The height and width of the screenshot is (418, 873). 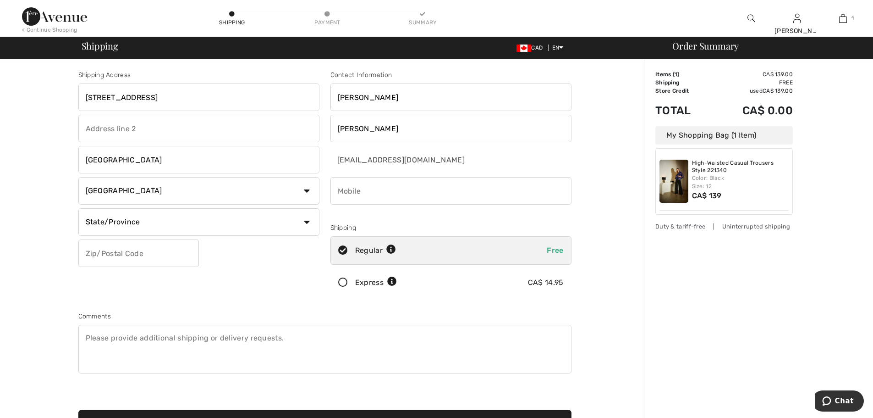 What do you see at coordinates (558, 48) in the screenshot?
I see `span: EN` at bounding box center [558, 48].